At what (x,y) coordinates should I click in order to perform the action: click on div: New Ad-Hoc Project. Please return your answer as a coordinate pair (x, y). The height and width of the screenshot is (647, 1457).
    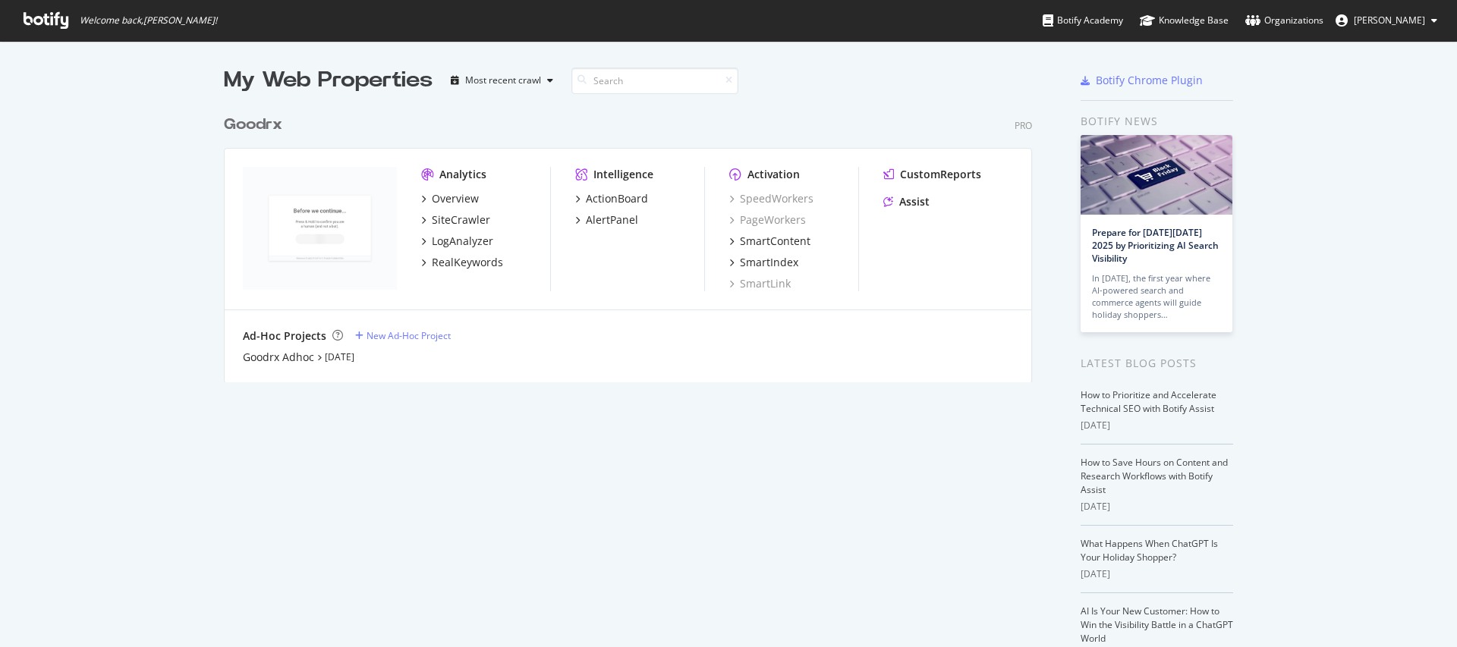
    Looking at the image, I should click on (408, 335).